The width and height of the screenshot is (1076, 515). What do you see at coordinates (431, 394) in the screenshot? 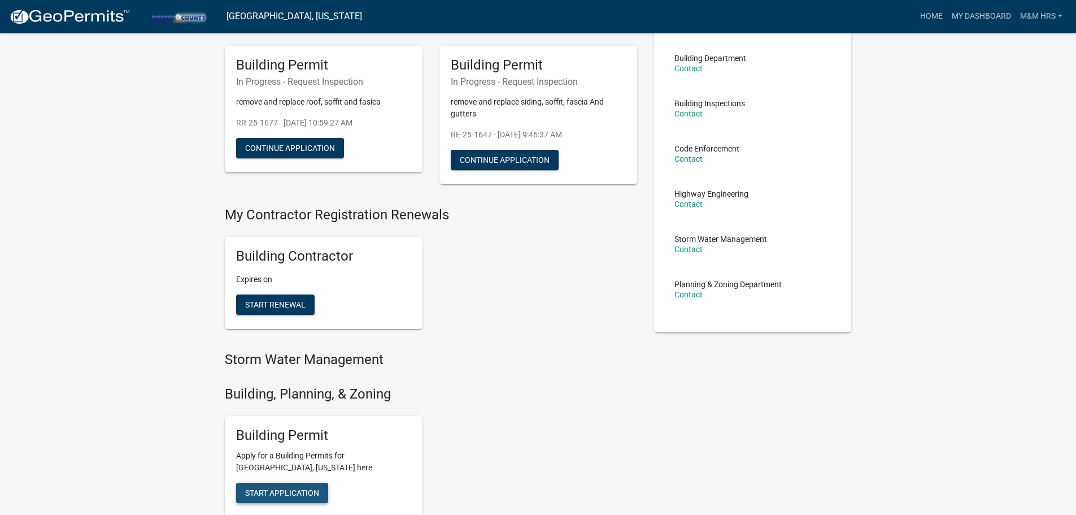
I see `h4: Building, Planning, & Zoning` at bounding box center [431, 394].